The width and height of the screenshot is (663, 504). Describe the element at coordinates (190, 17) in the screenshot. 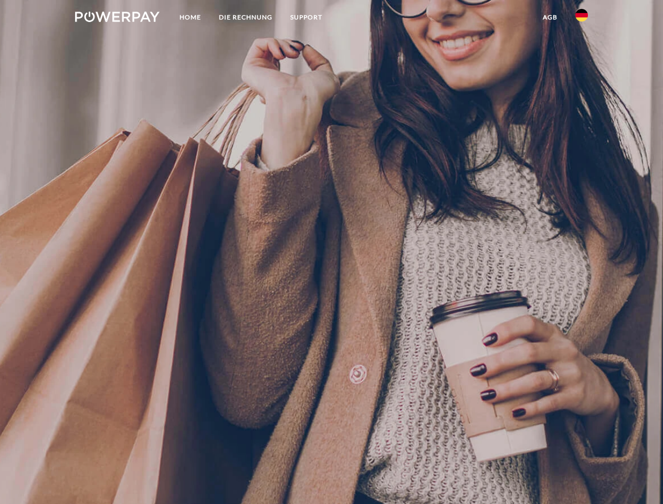

I see `a: Home` at that location.